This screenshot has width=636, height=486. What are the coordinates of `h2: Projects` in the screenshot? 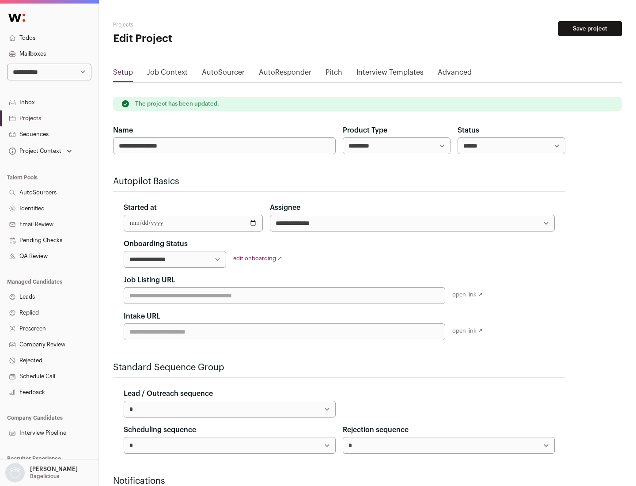 It's located at (198, 25).